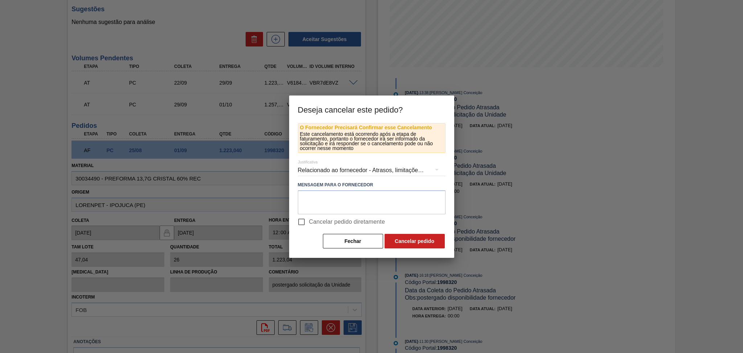 The height and width of the screenshot is (353, 743). Describe the element at coordinates (353, 241) in the screenshot. I see `button: Fechar` at that location.